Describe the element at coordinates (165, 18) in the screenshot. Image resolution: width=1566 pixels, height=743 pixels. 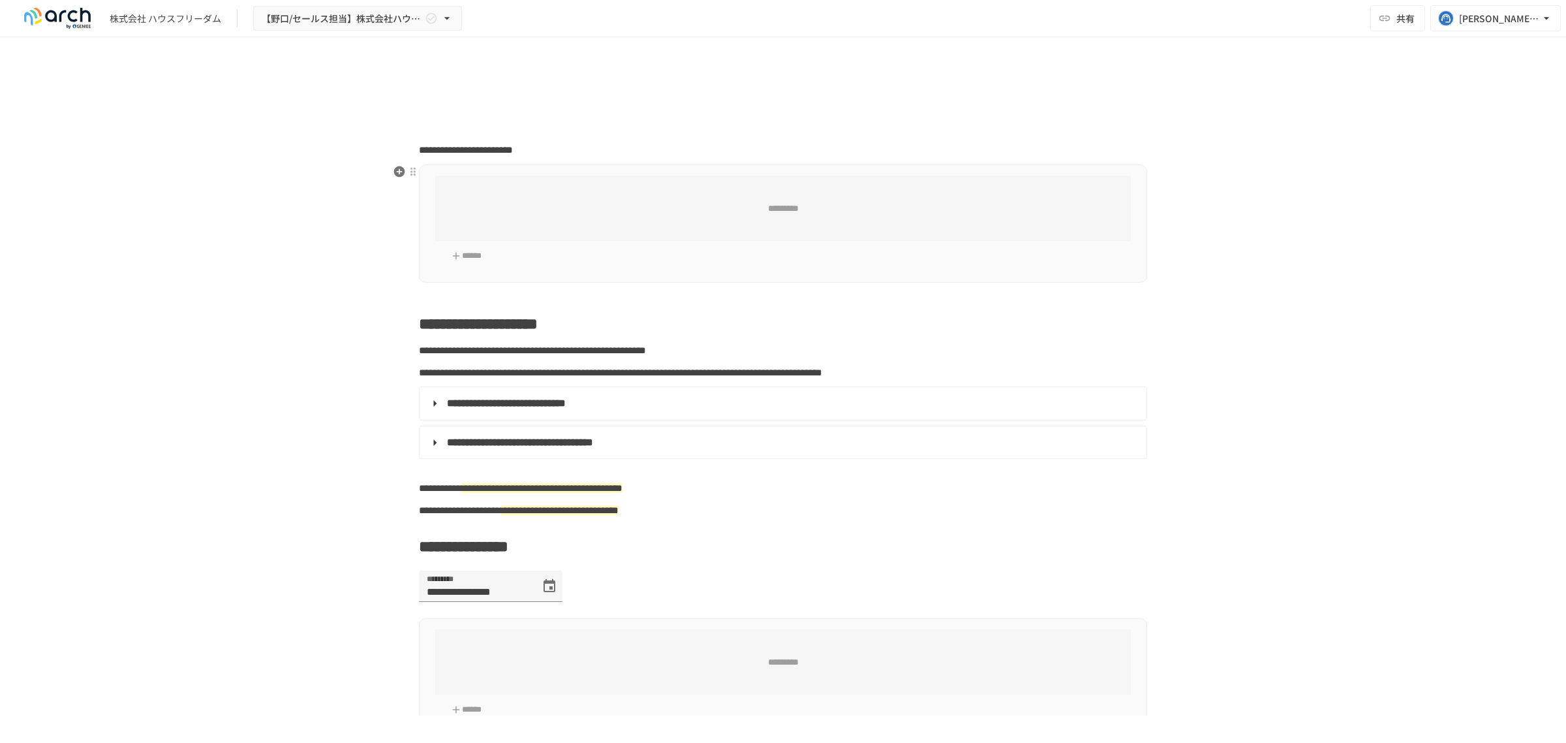
I see `div: 株式会社 ハウスフリーダム` at that location.